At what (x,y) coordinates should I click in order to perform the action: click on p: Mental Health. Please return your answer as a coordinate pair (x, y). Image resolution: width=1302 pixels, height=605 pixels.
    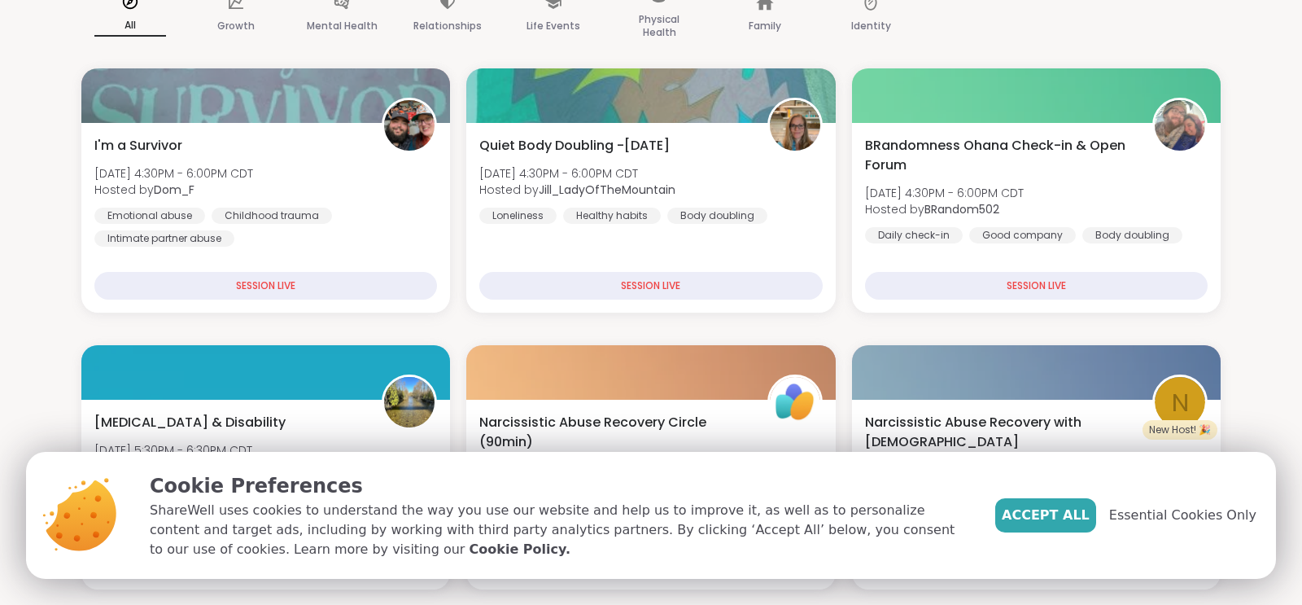
    Looking at the image, I should click on (342, 26).